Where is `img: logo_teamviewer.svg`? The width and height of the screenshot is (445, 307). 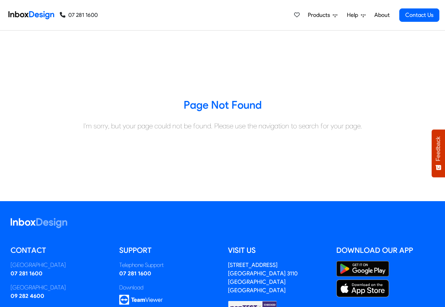
img: logo_teamviewer.svg is located at coordinates (141, 300).